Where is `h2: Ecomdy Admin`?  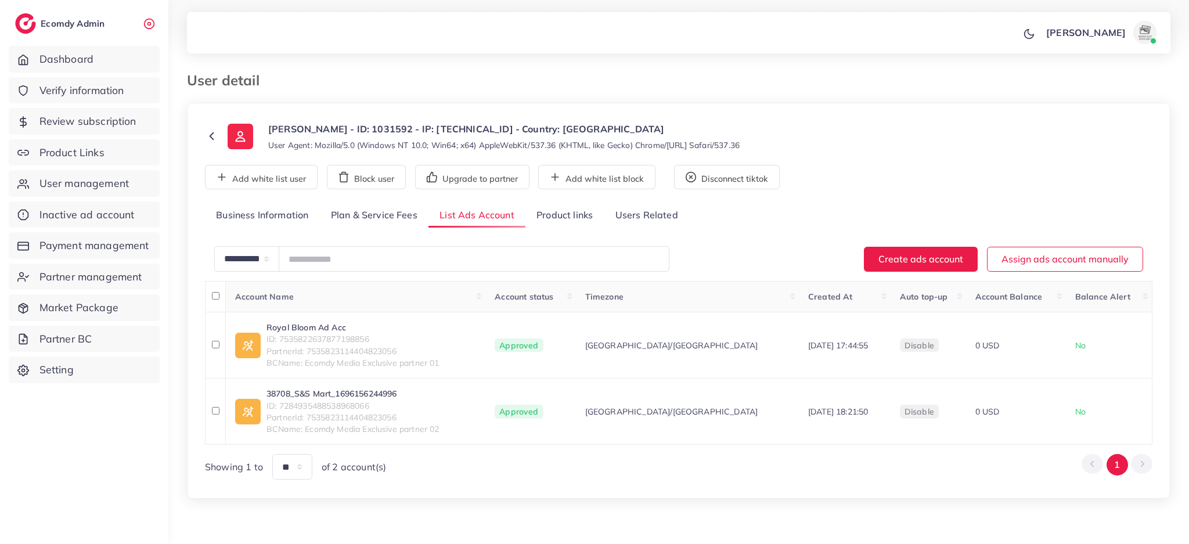 h2: Ecomdy Admin is located at coordinates (74, 23).